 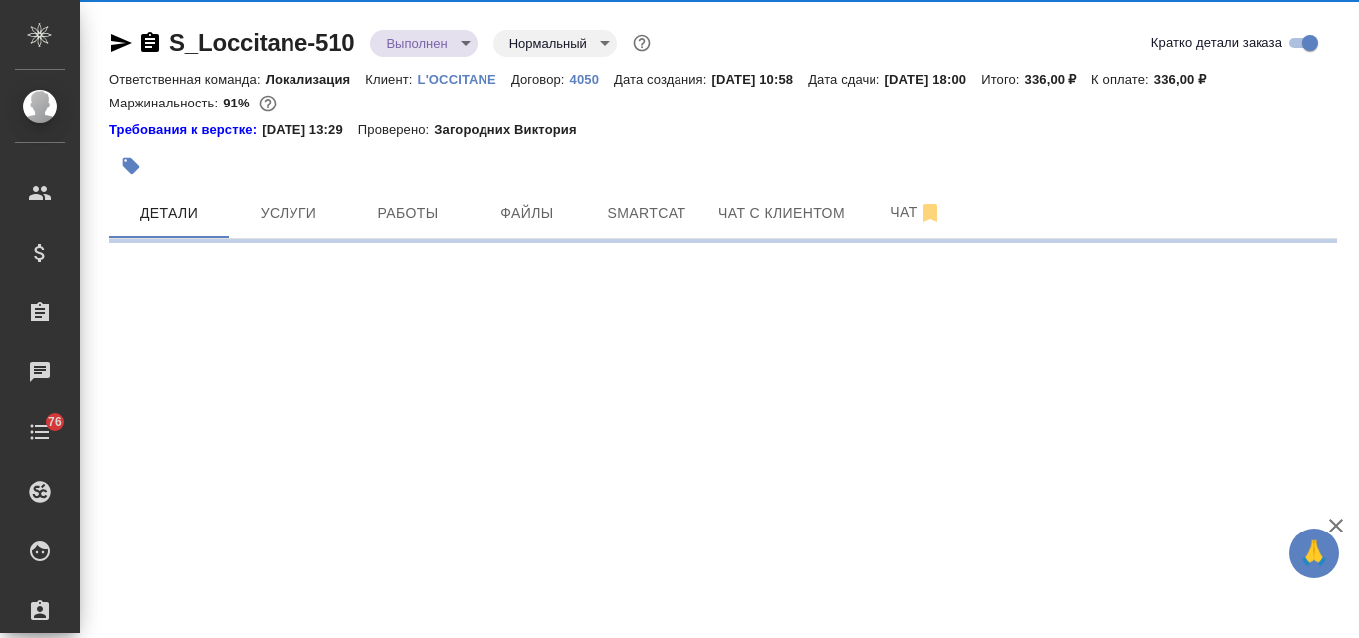 I want to click on a: 76, so click(x=40, y=432).